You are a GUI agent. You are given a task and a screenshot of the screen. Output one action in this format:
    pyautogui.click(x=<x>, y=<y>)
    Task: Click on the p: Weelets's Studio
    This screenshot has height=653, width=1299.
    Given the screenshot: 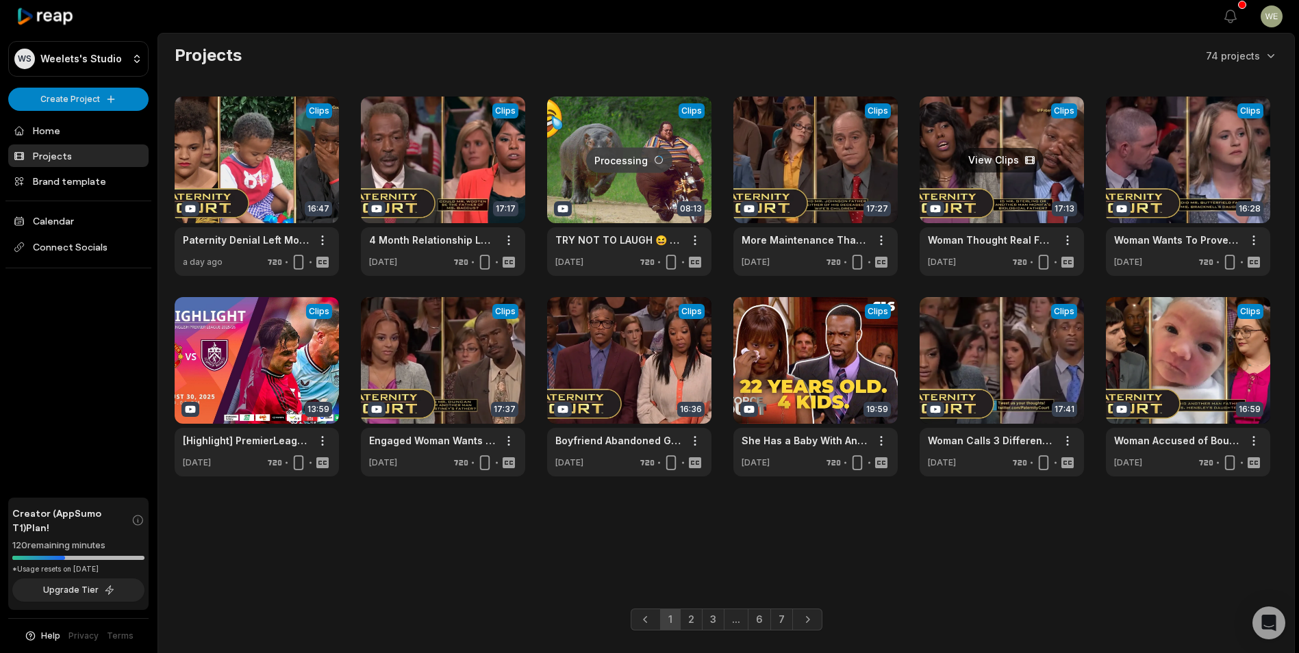 What is the action you would take?
    pyautogui.click(x=81, y=59)
    